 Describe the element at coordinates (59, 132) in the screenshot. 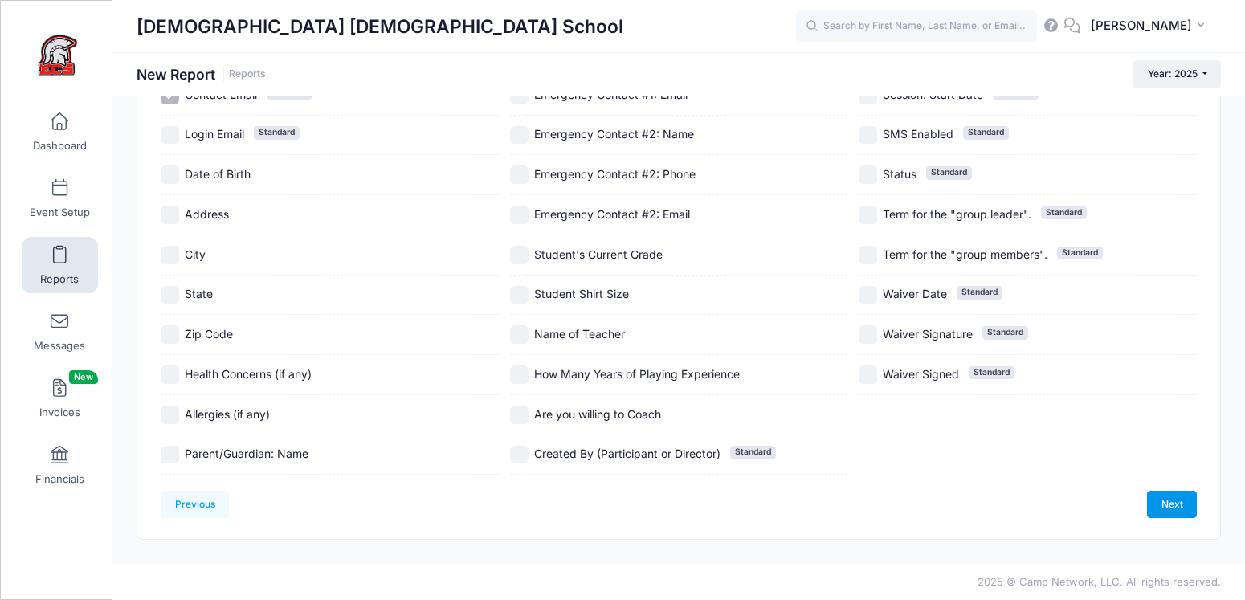

I see `a: Dashboard` at that location.